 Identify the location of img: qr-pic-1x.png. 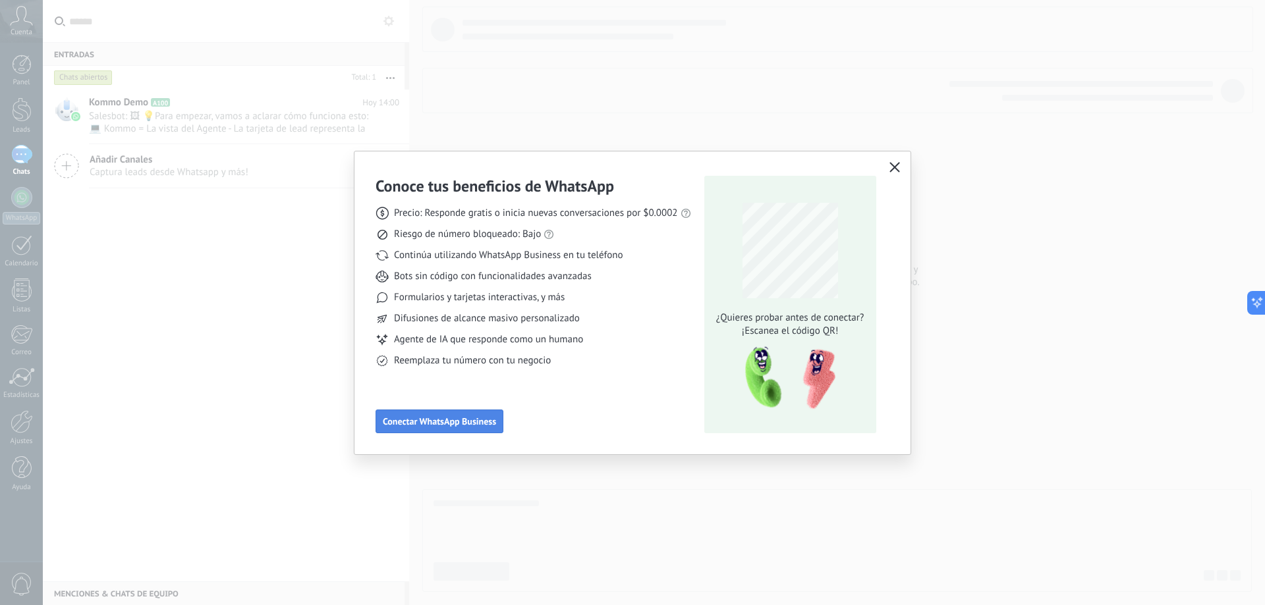
(786, 378).